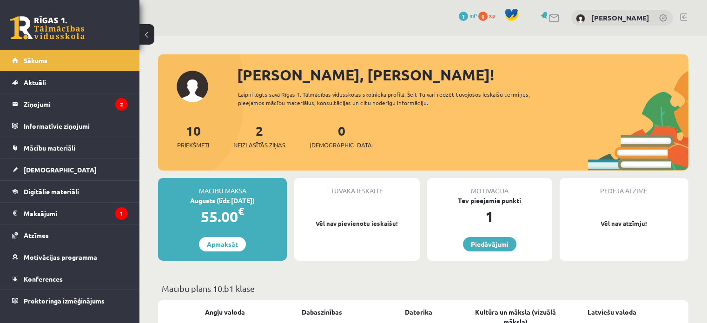 This screenshot has height=323, width=707. Describe the element at coordinates (121, 213) in the screenshot. I see `i: 1` at that location.